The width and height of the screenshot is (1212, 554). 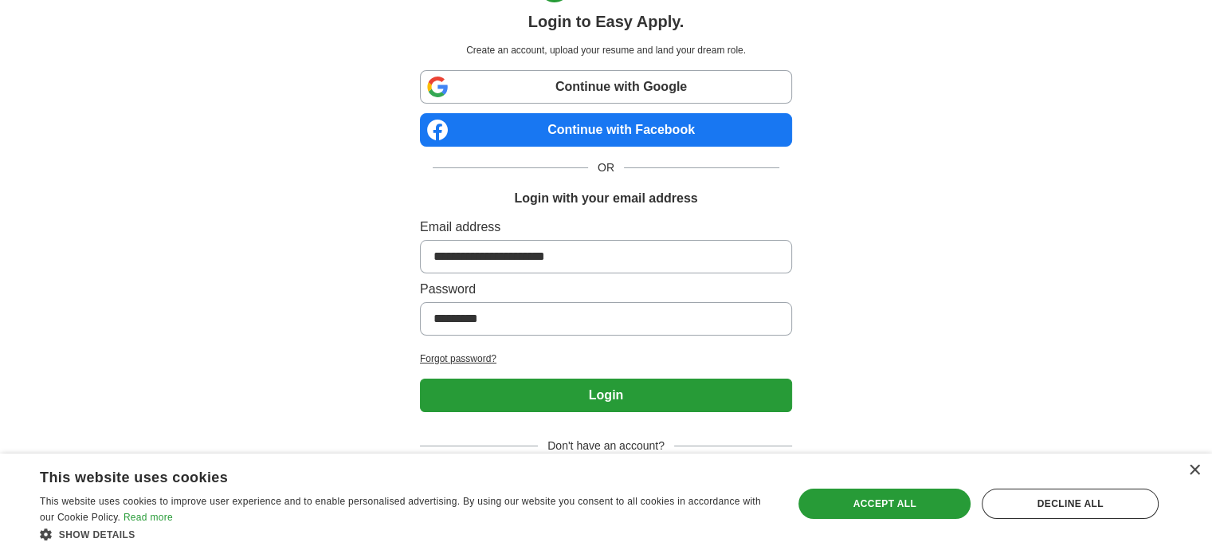 What do you see at coordinates (885, 504) in the screenshot?
I see `div: Accept all` at bounding box center [885, 504].